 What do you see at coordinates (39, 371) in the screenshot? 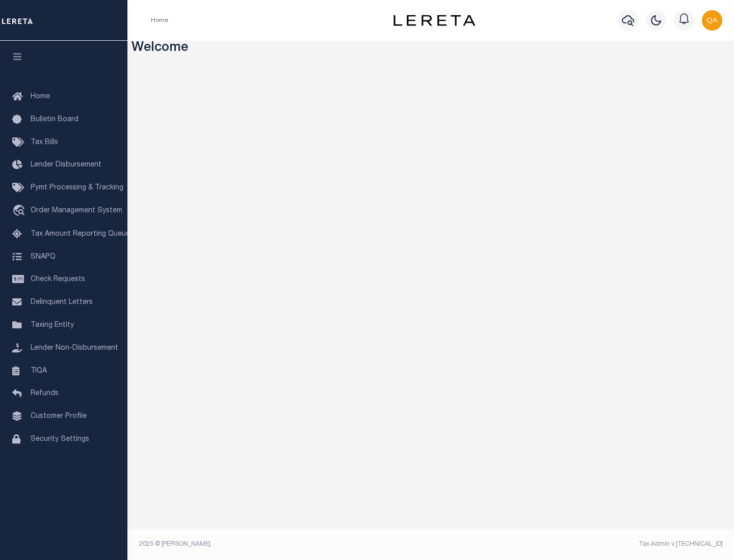
I see `span: TIQA` at bounding box center [39, 371].